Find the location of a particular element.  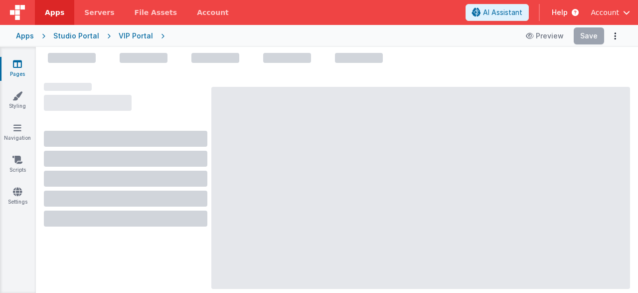

span: File Assets is located at coordinates (156, 12).